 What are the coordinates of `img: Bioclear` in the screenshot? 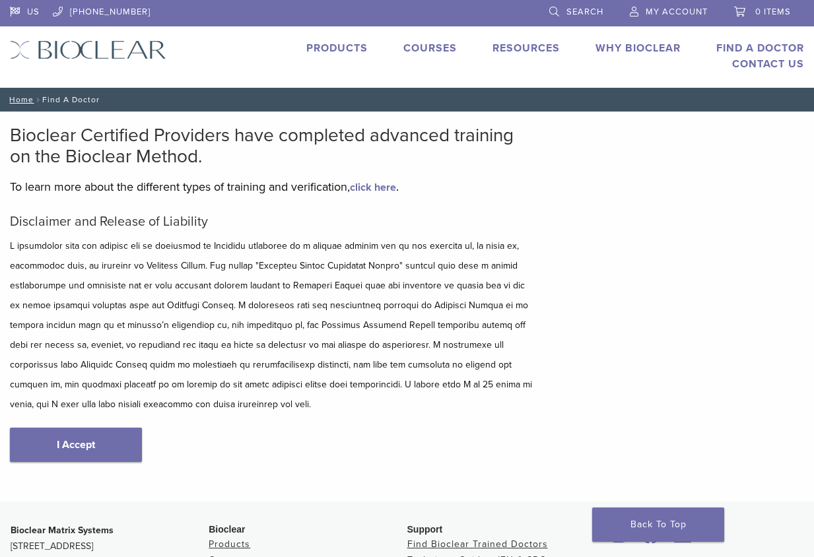 It's located at (88, 49).